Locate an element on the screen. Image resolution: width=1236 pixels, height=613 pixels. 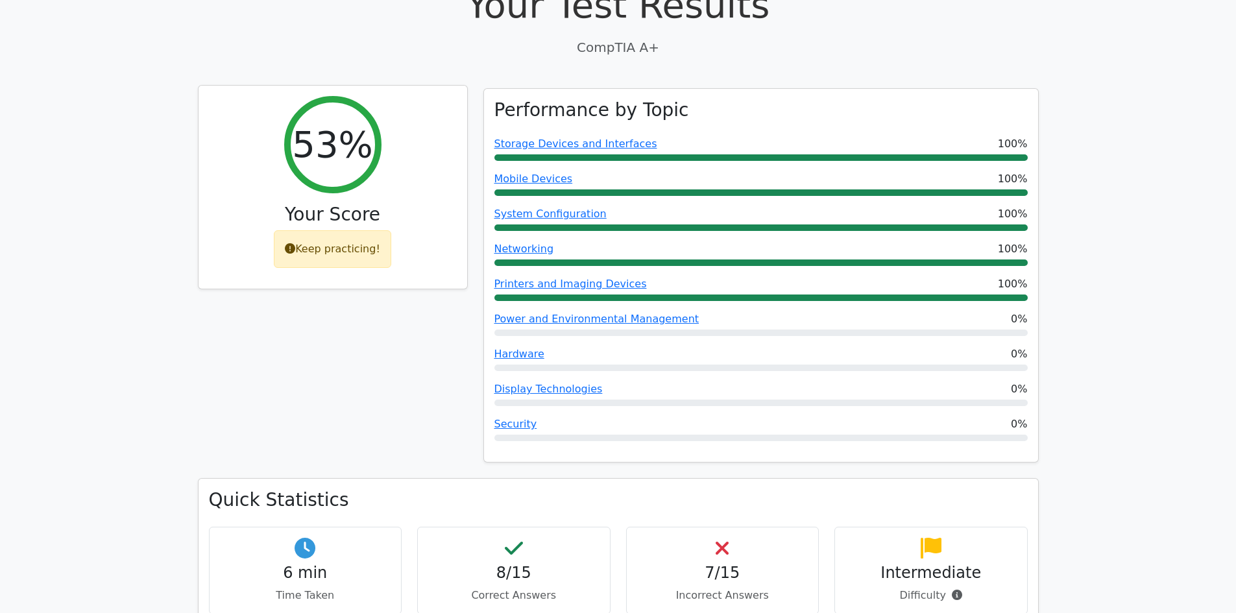
p: Incorrect Answers is located at coordinates (723, 596).